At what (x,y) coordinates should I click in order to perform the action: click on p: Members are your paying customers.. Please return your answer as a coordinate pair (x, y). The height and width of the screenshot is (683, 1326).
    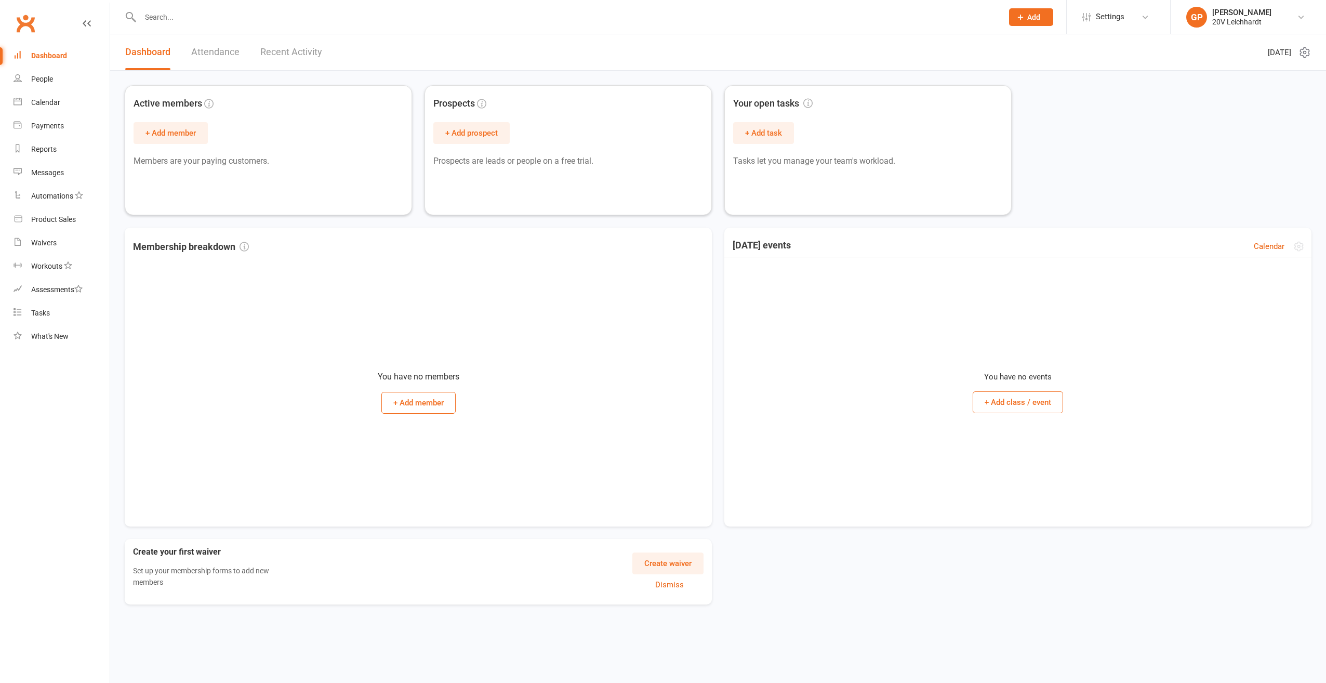
    Looking at the image, I should click on (268, 161).